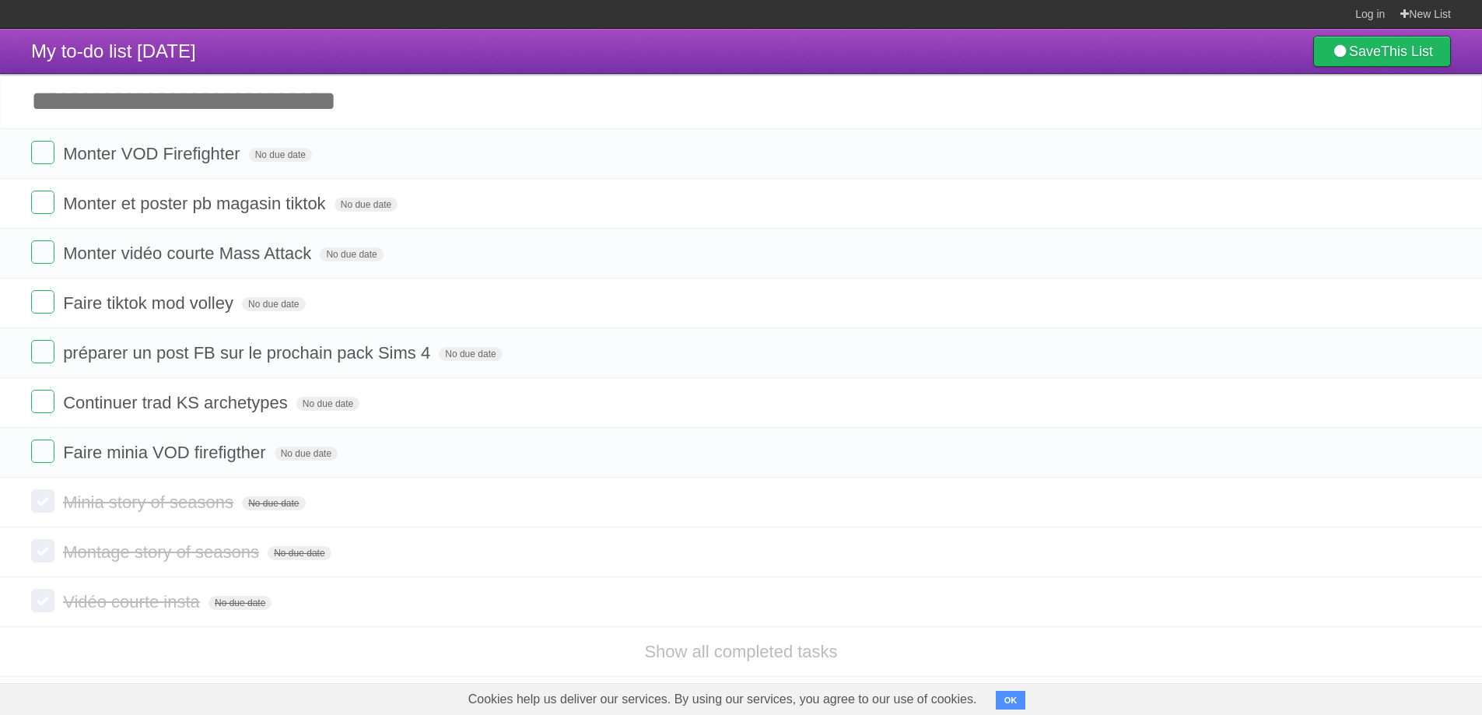  I want to click on span: Continuer trad KS archetypes, so click(177, 402).